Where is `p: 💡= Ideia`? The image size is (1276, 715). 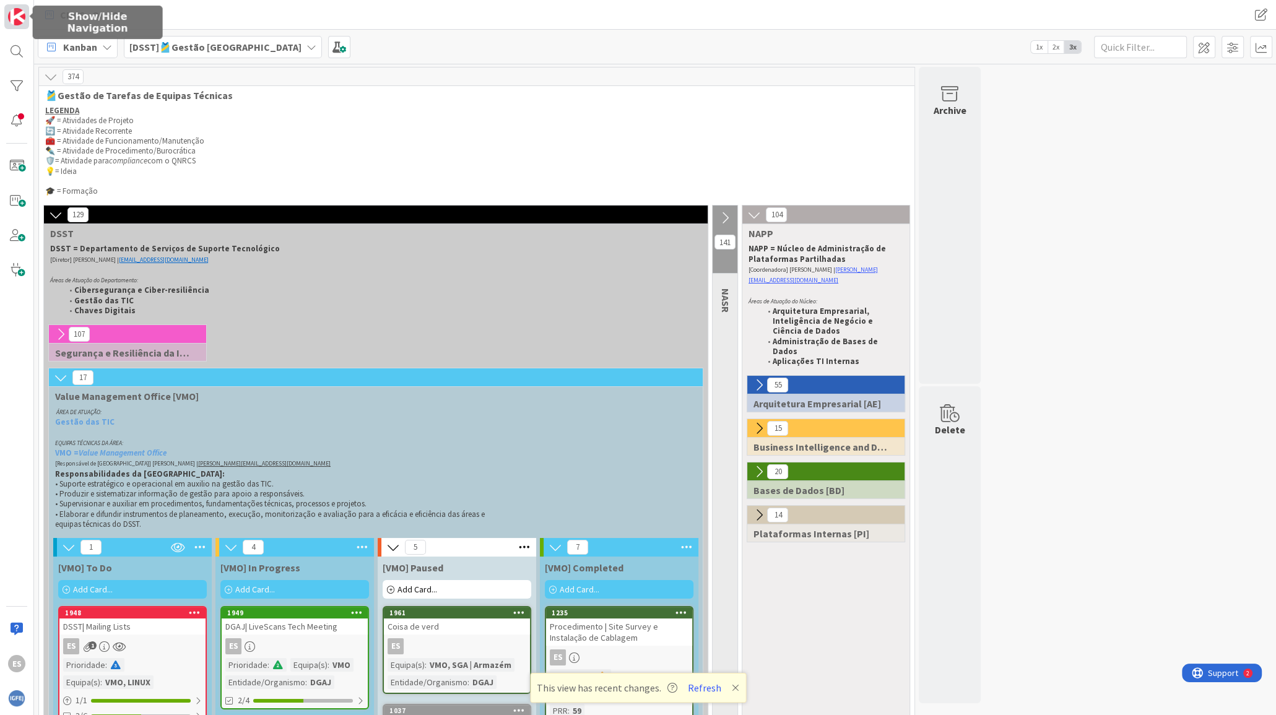
p: 💡= Ideia is located at coordinates (477, 172).